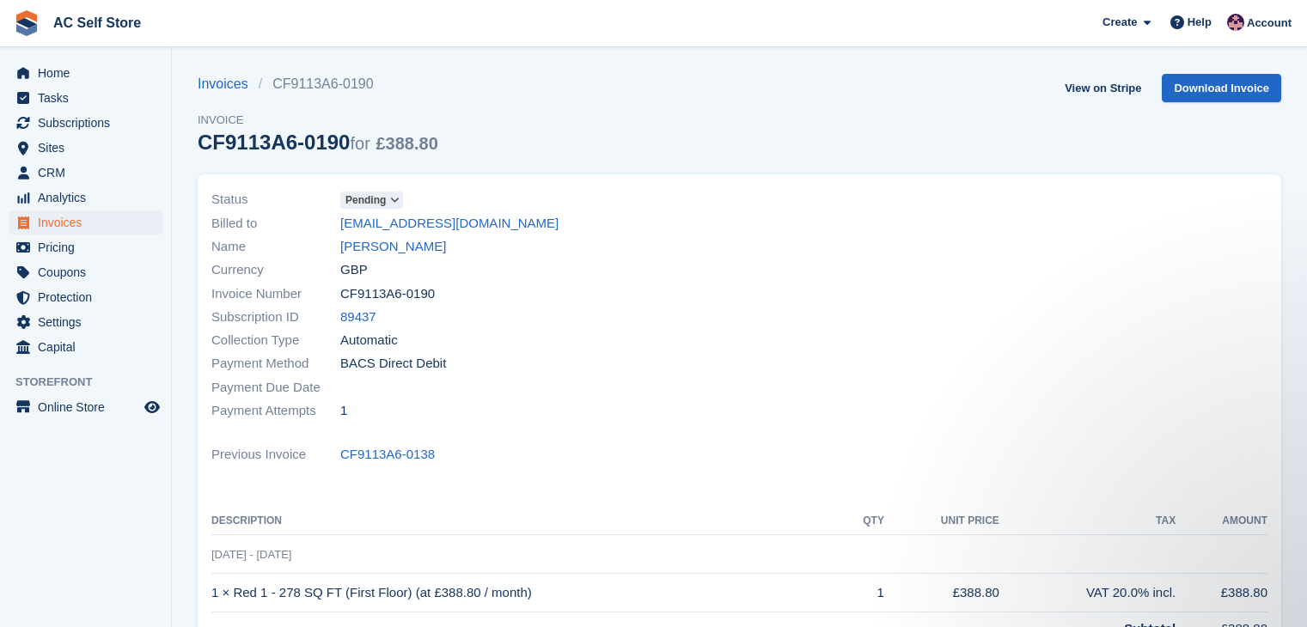 The height and width of the screenshot is (627, 1307). I want to click on span: for, so click(359, 143).